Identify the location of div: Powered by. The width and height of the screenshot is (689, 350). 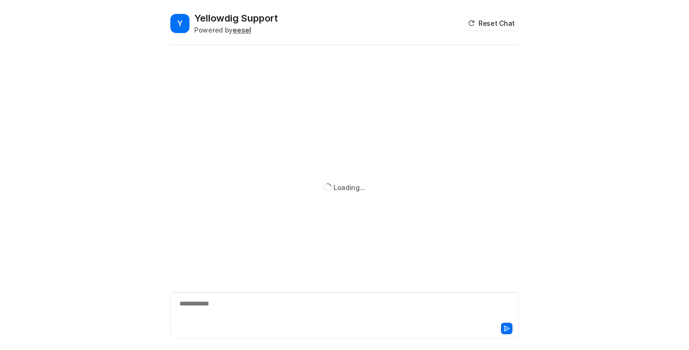
(236, 30).